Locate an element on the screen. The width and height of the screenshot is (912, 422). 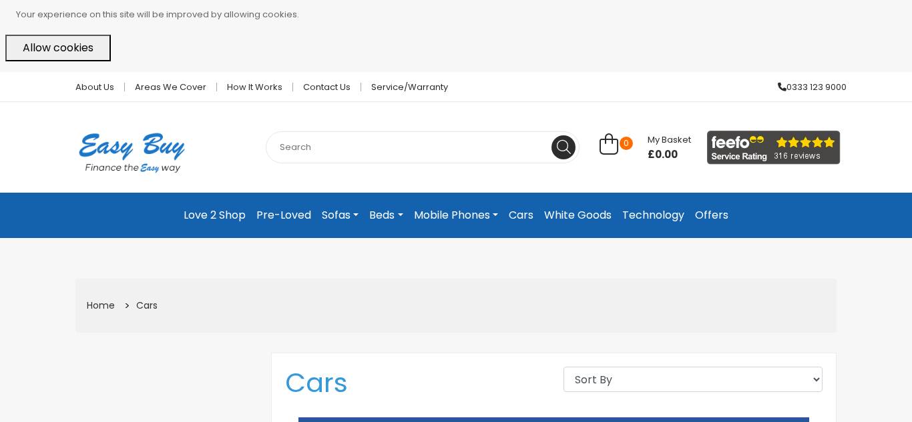
img: Easy Buy is located at coordinates (131, 153).